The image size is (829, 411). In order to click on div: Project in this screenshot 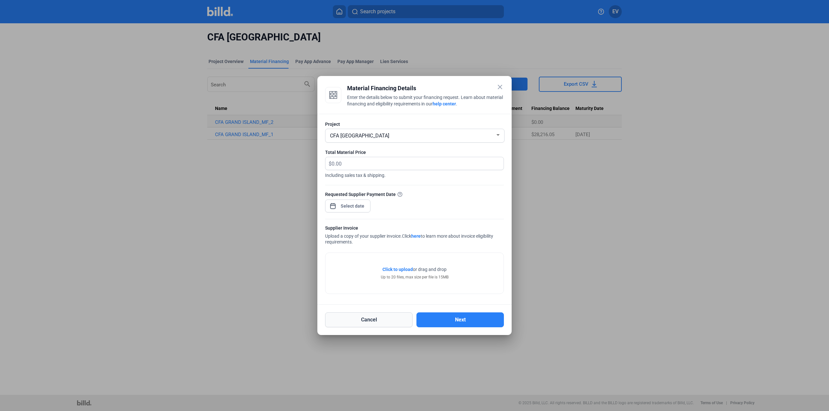, I will do `click(414, 124)`.